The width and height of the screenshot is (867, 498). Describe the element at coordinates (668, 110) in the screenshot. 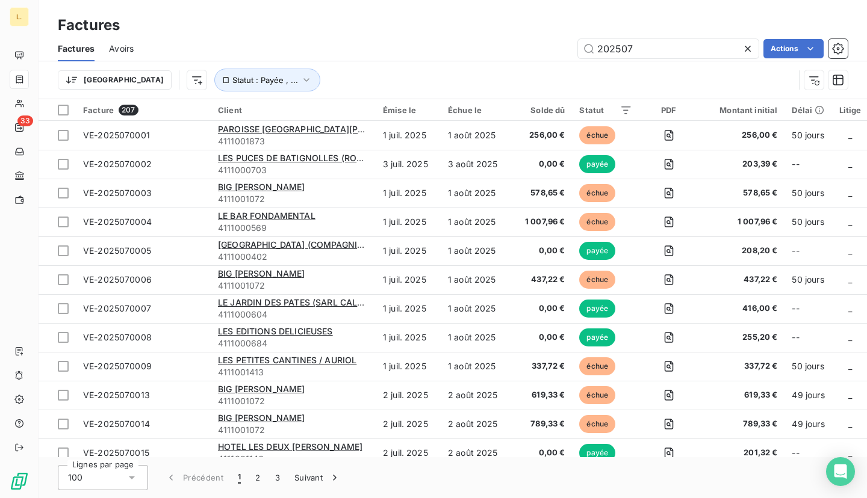

I see `div: PDF` at that location.